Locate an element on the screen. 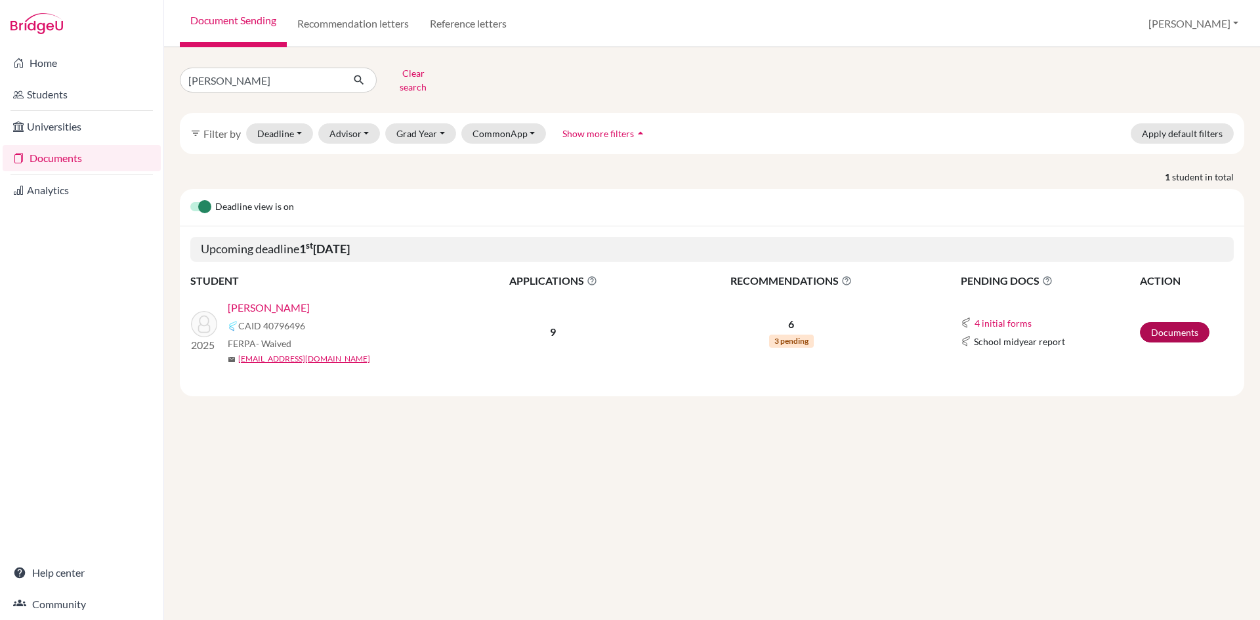  button: Apply default filters is located at coordinates (1182, 133).